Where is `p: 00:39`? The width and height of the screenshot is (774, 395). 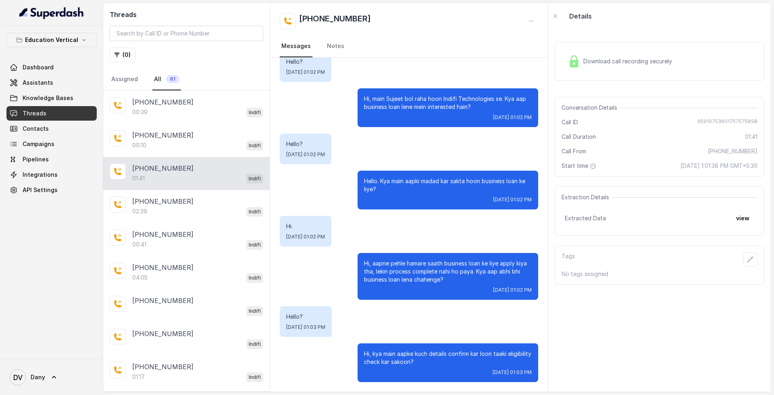 p: 00:39 is located at coordinates (140, 112).